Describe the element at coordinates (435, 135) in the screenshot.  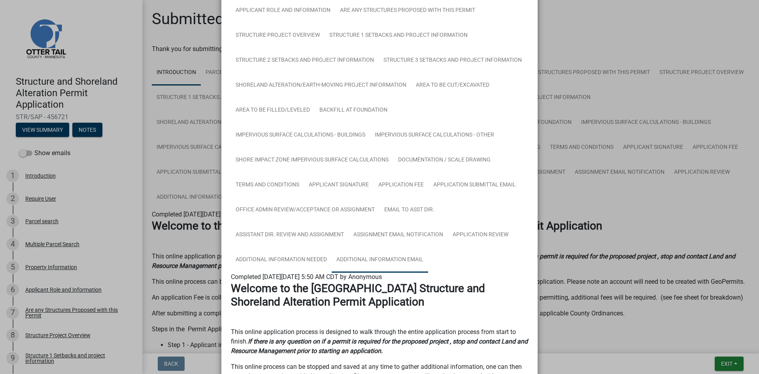
I see `a: Impervious Surface Calculations - Other` at that location.